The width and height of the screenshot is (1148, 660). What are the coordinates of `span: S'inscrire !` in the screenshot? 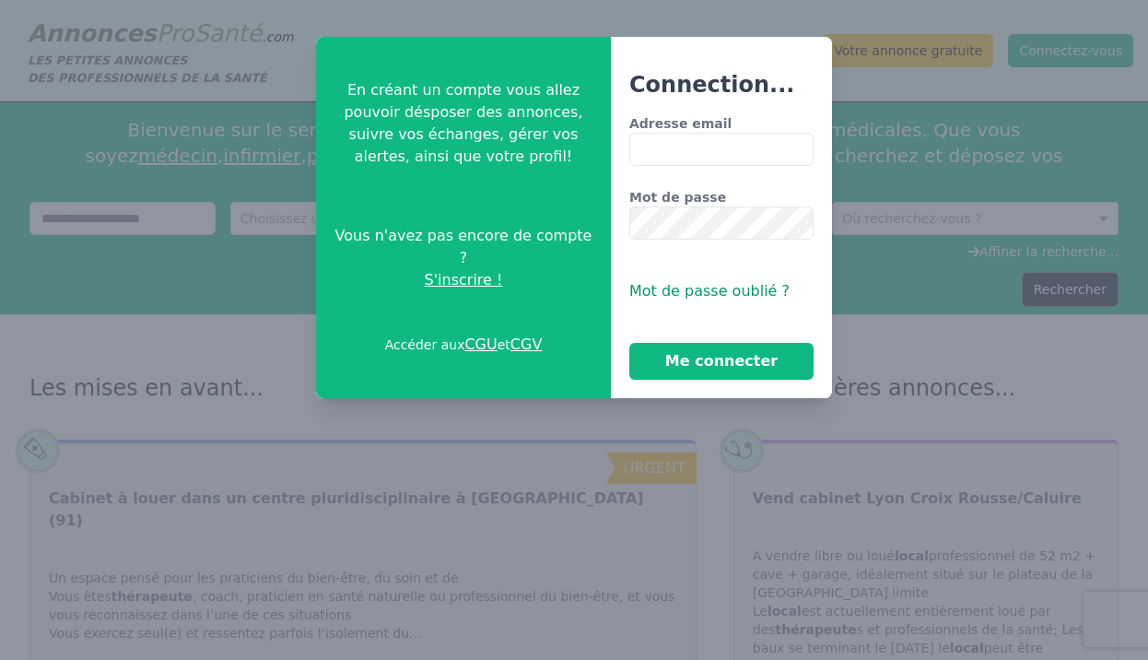 It's located at (464, 280).